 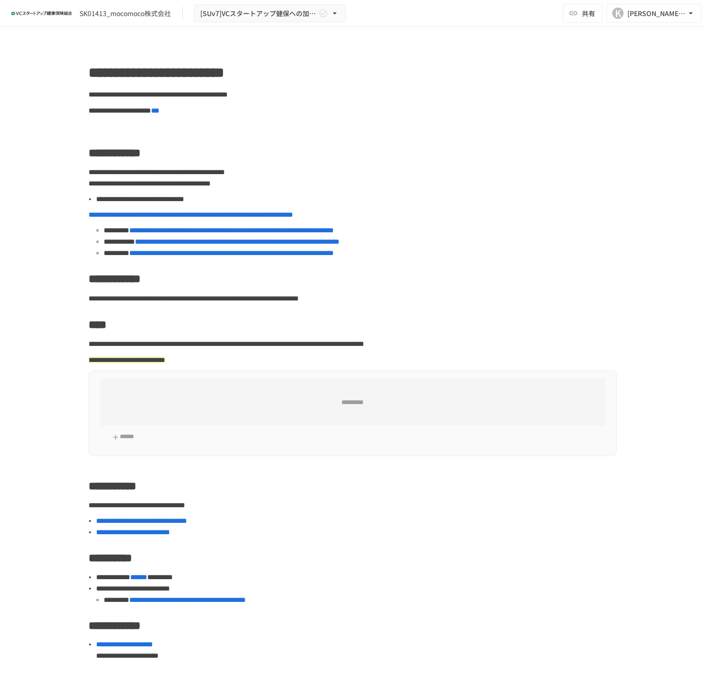 What do you see at coordinates (583, 13) in the screenshot?
I see `button: 共有` at bounding box center [583, 13].